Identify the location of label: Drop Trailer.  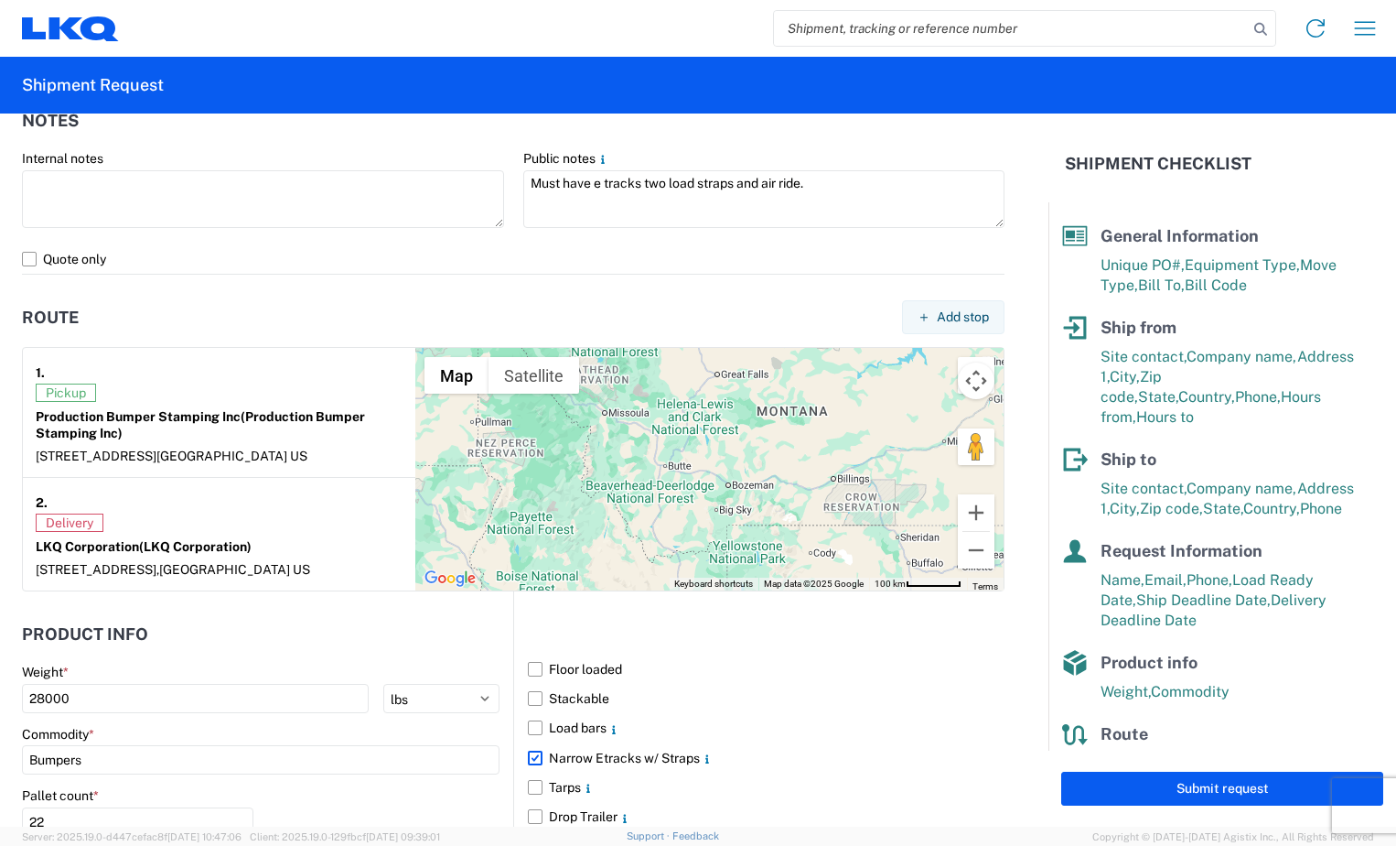
(766, 816).